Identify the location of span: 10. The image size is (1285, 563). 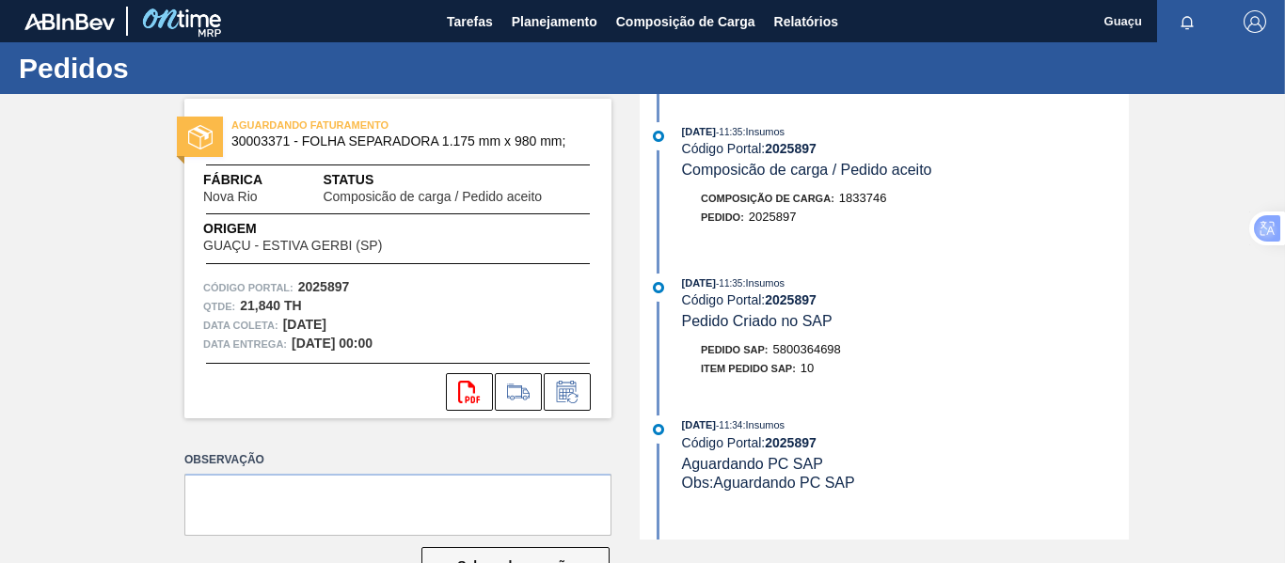
(807, 368).